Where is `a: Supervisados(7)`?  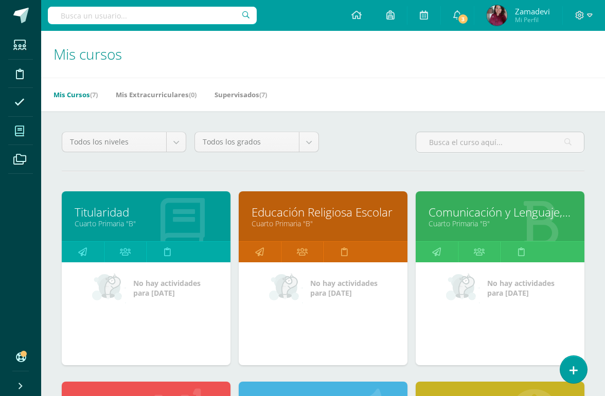 a: Supervisados(7) is located at coordinates (241, 95).